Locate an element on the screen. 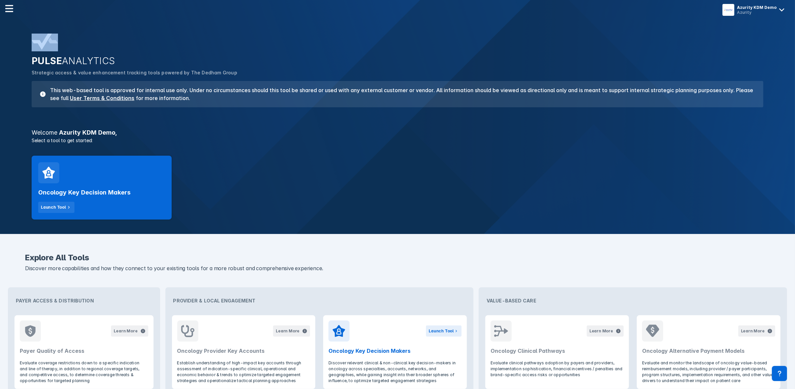  h2: Oncology Clinical Pathways is located at coordinates (557, 351).